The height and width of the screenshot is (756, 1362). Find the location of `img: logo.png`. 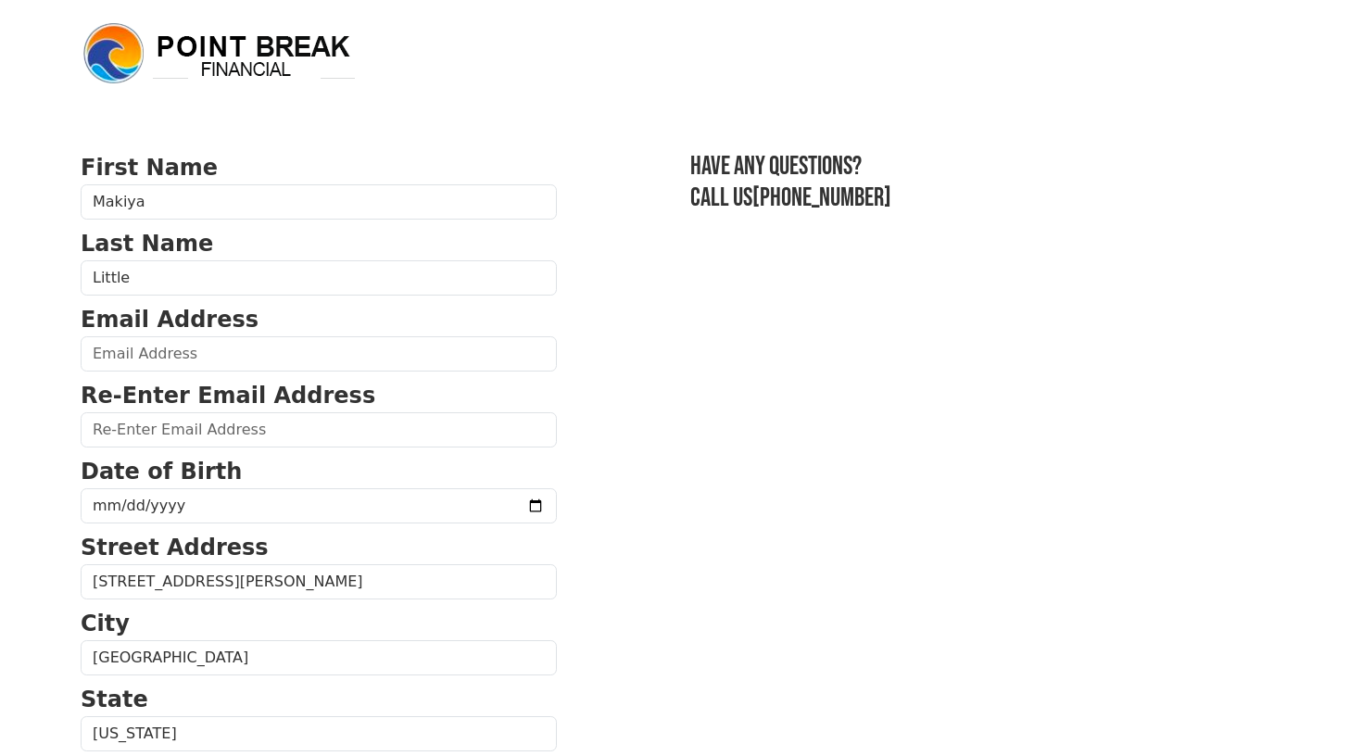

img: logo.png is located at coordinates (220, 54).